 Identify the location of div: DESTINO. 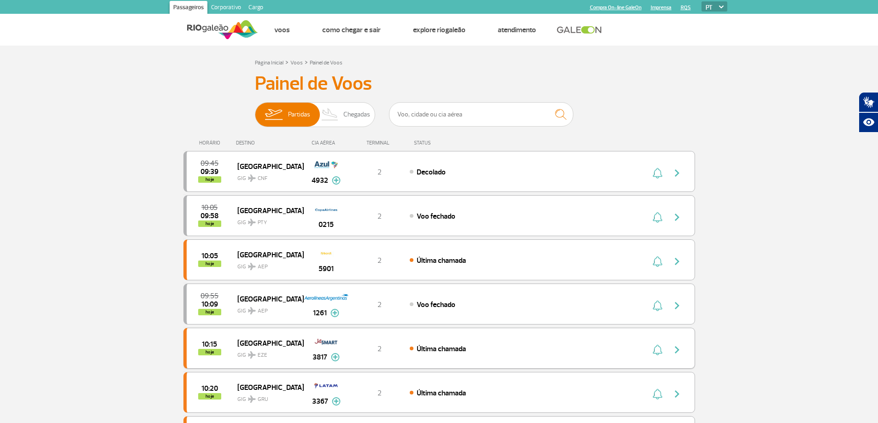
(270, 143).